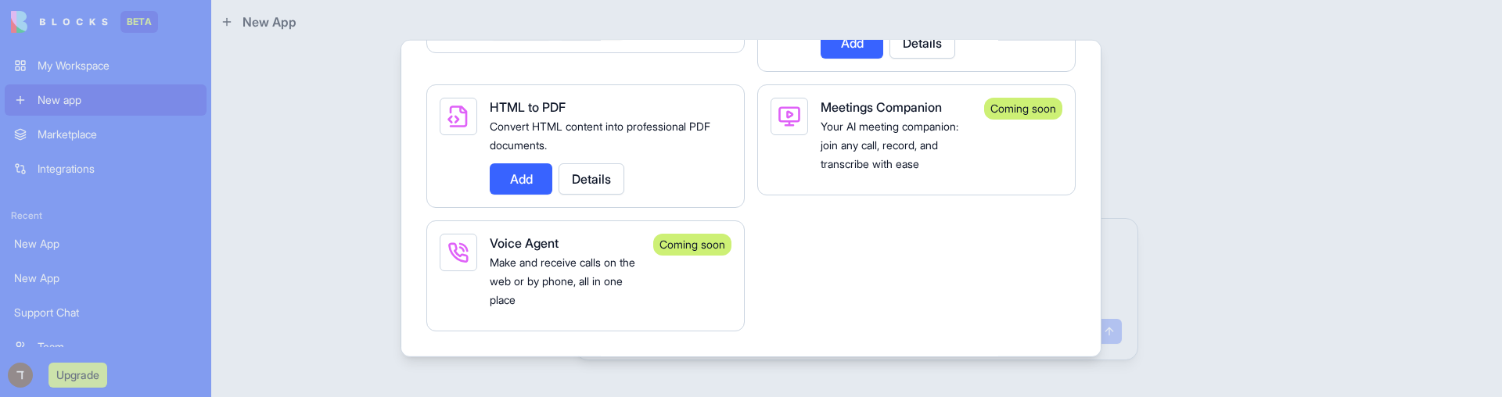 Image resolution: width=1502 pixels, height=397 pixels. I want to click on span: Make and receive calls on the web or by phone, all in one place, so click(562, 281).